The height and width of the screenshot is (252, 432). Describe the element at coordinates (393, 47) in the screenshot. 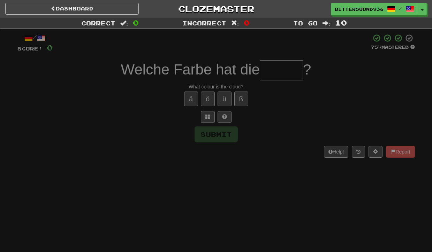

I see `div: Mastered` at that location.